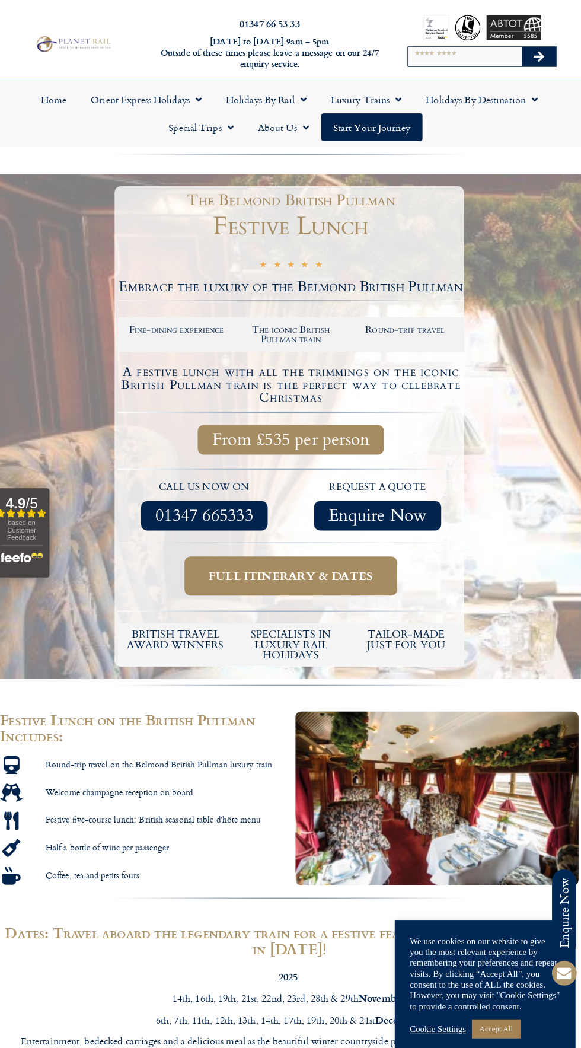 This screenshot has height=1048, width=581. Describe the element at coordinates (285, 125) in the screenshot. I see `a: About Us` at that location.